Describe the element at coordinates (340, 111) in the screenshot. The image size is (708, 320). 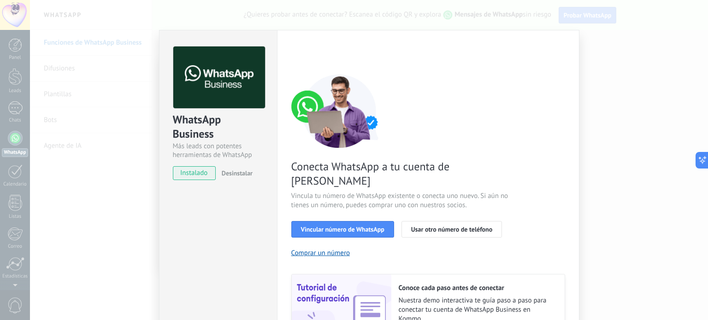
I see `img: connect number` at that location.